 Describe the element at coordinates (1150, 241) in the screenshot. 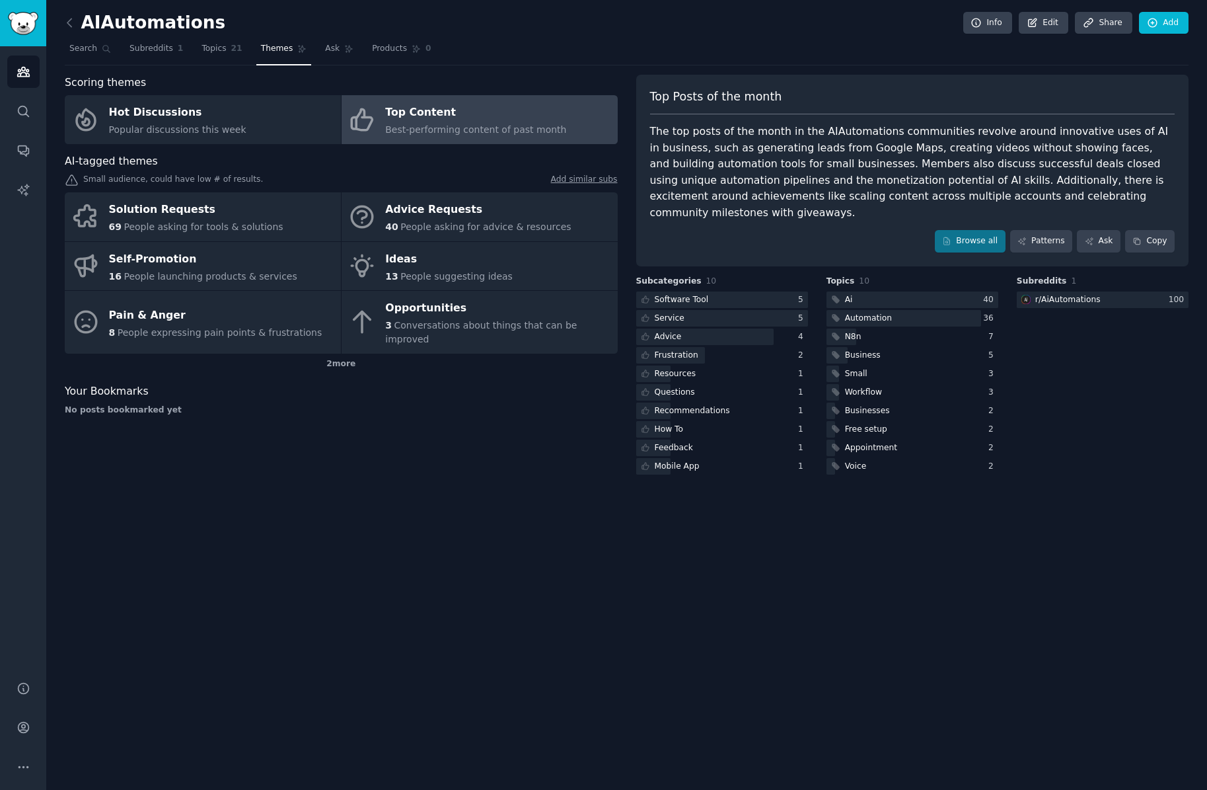

I see `button: Copy` at that location.